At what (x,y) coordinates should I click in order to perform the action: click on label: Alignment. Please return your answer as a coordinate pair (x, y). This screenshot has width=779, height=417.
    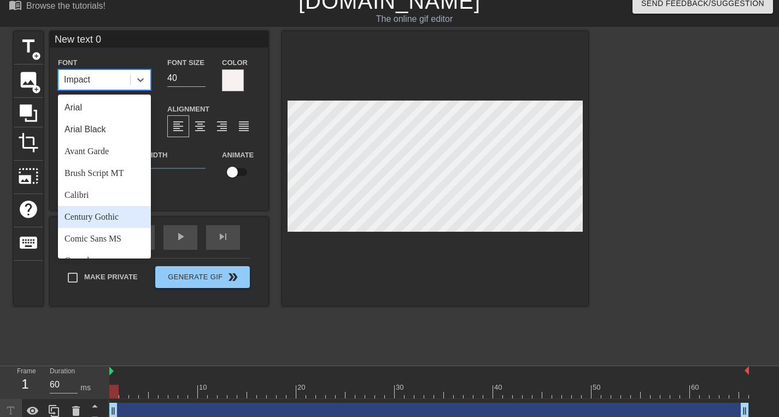
    Looking at the image, I should click on (188, 109).